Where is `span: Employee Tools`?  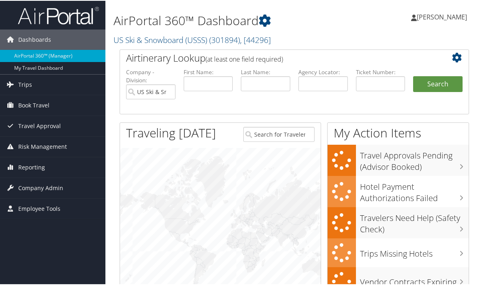
span: Employee Tools is located at coordinates (39, 208).